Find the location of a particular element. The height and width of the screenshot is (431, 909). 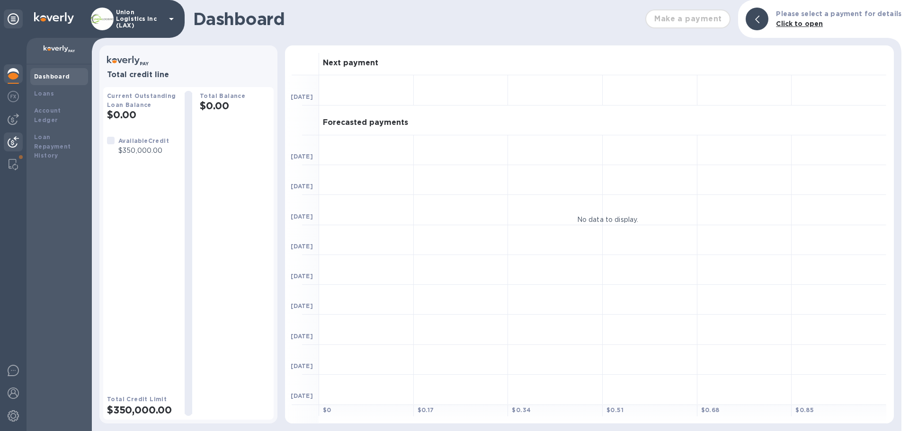

h3: Total credit line is located at coordinates (188, 75).